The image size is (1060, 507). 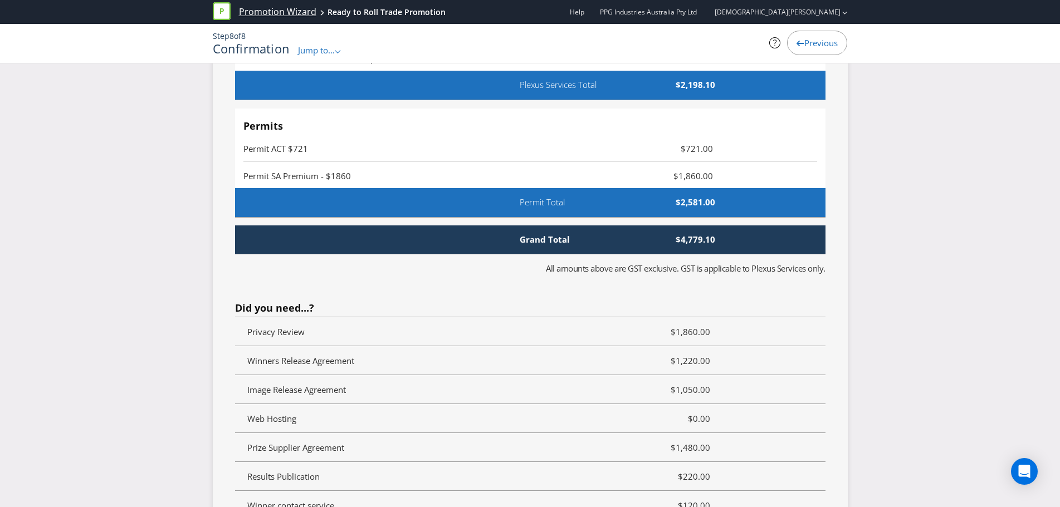 What do you see at coordinates (1024, 472) in the screenshot?
I see `div: Open Intercom Messenger` at bounding box center [1024, 472].